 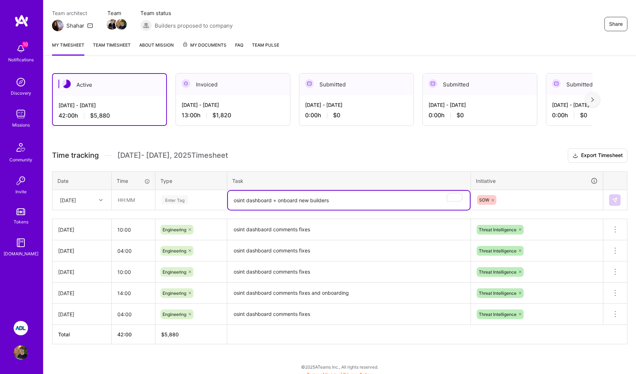 I want to click on a: ADL: Technology Modernization Sprint 1, so click(x=21, y=329).